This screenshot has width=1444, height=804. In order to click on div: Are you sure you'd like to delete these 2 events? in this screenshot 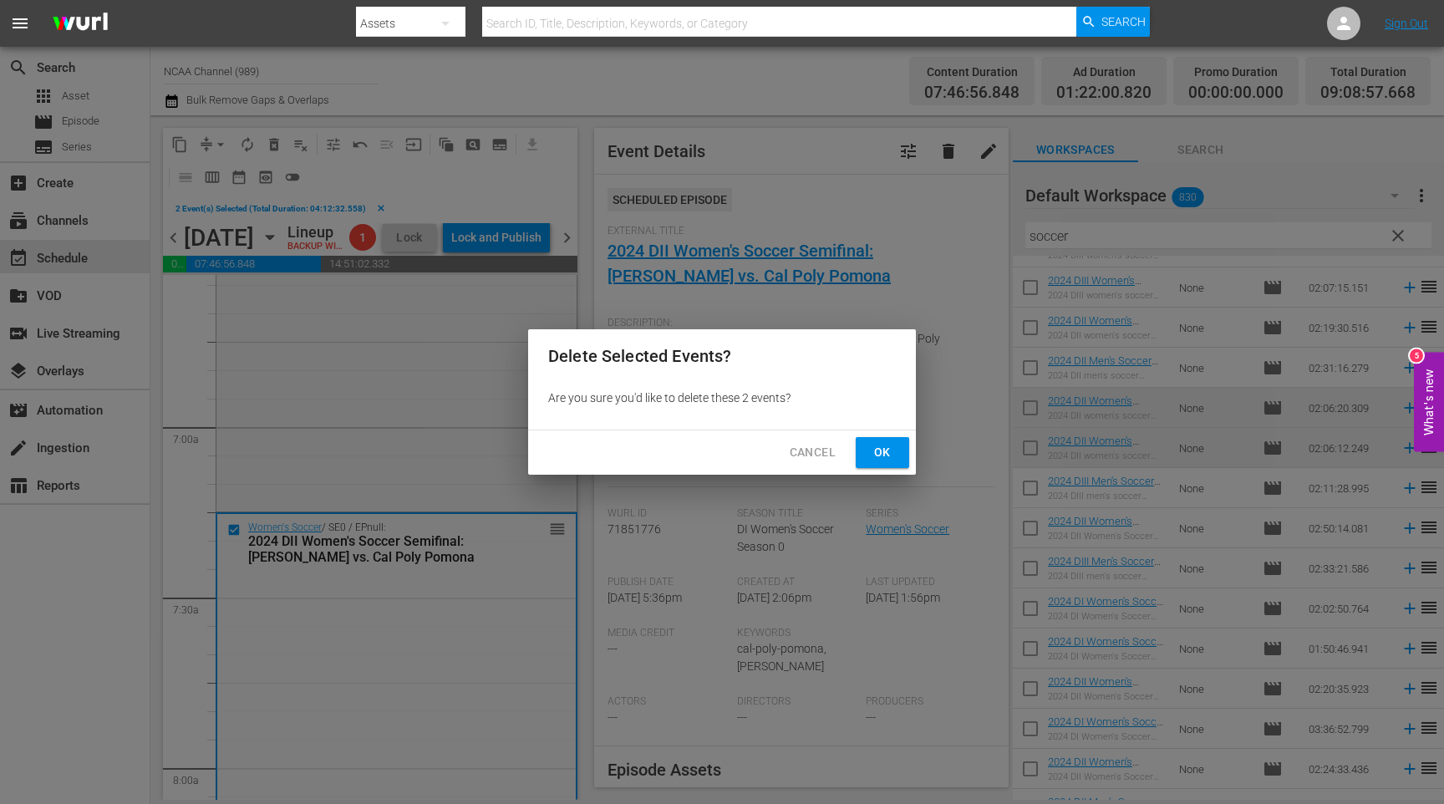, I will do `click(722, 398)`.